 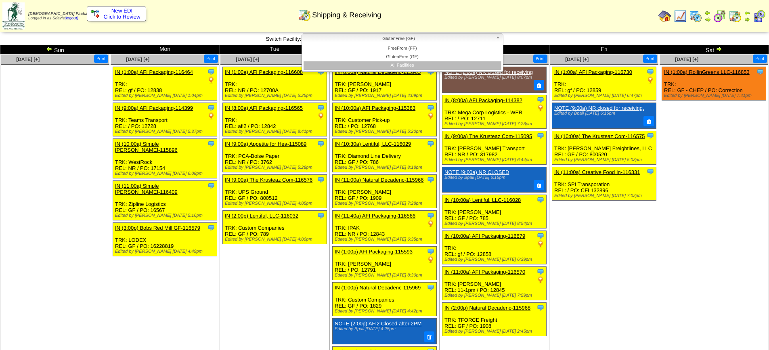 What do you see at coordinates (379, 180) in the screenshot?
I see `a: IN (11:00a) Natural Decadenc-115966` at bounding box center [379, 180].